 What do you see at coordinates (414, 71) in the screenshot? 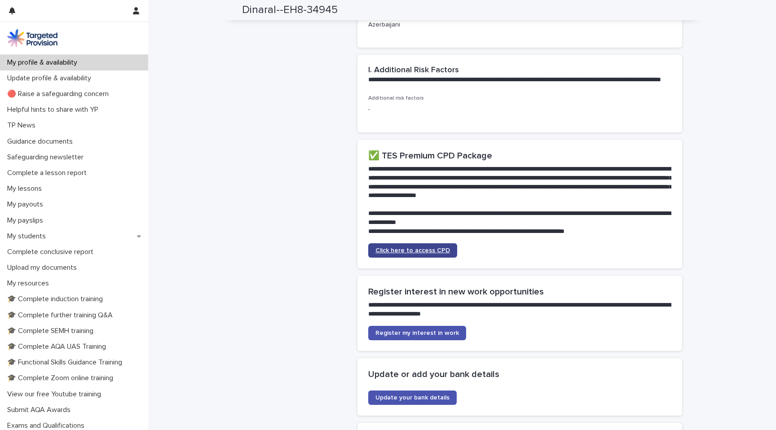
I see `h2: I. Additional Risk Factors` at bounding box center [414, 71].